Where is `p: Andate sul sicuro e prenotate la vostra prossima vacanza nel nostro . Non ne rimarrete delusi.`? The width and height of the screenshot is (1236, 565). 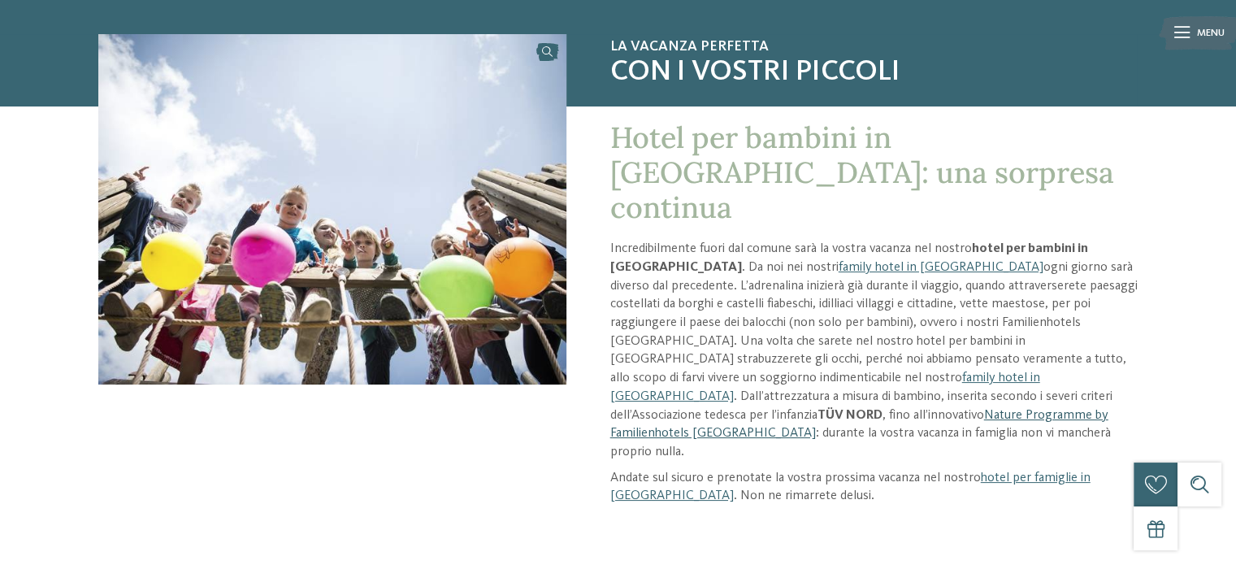 p: Andate sul sicuro e prenotate la vostra prossima vacanza nel nostro . Non ne rimarrete delusi. is located at coordinates (873, 487).